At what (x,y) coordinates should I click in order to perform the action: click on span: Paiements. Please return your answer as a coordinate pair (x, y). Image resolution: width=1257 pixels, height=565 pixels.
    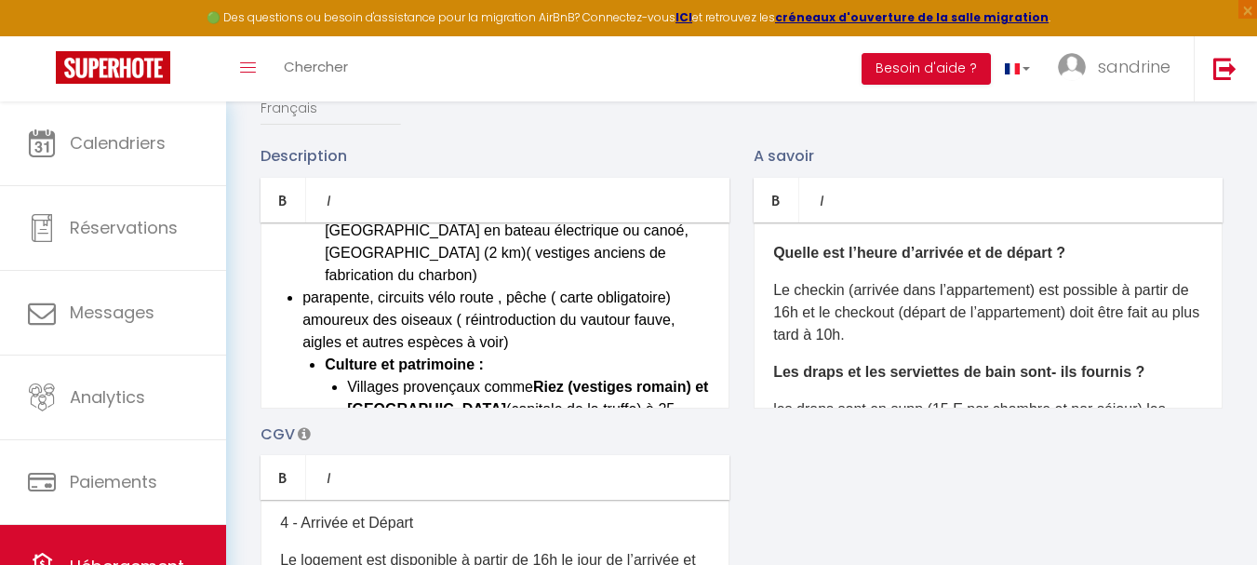
    Looking at the image, I should click on (114, 481).